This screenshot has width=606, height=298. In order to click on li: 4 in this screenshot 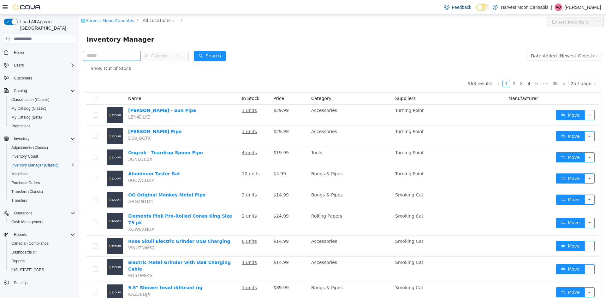, I will do `click(450, 69)`.